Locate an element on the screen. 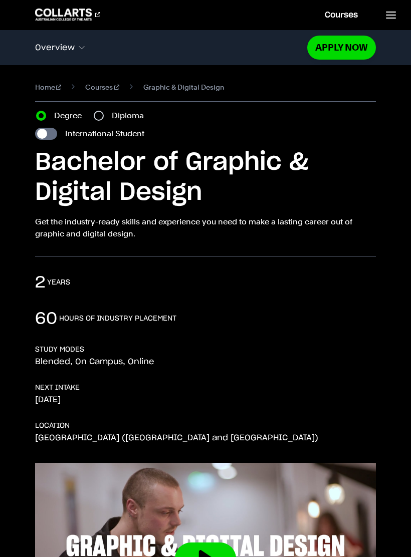 This screenshot has width=411, height=557. label: Diploma is located at coordinates (131, 116).